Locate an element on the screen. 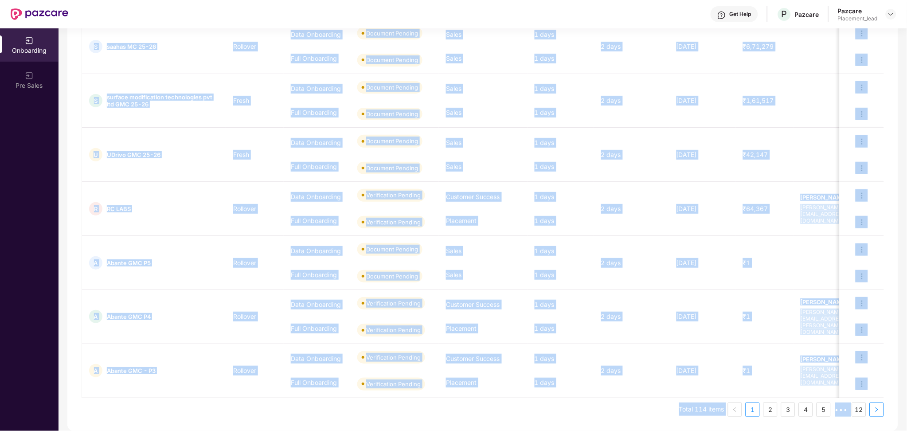 The width and height of the screenshot is (907, 431). li: 12 is located at coordinates (859, 410).